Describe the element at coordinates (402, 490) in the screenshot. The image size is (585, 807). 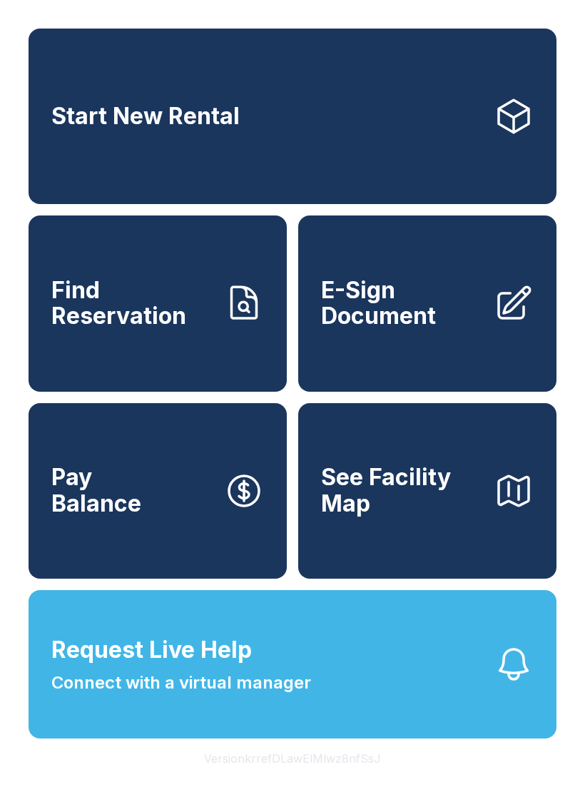
I see `span: See Facility Map` at that location.